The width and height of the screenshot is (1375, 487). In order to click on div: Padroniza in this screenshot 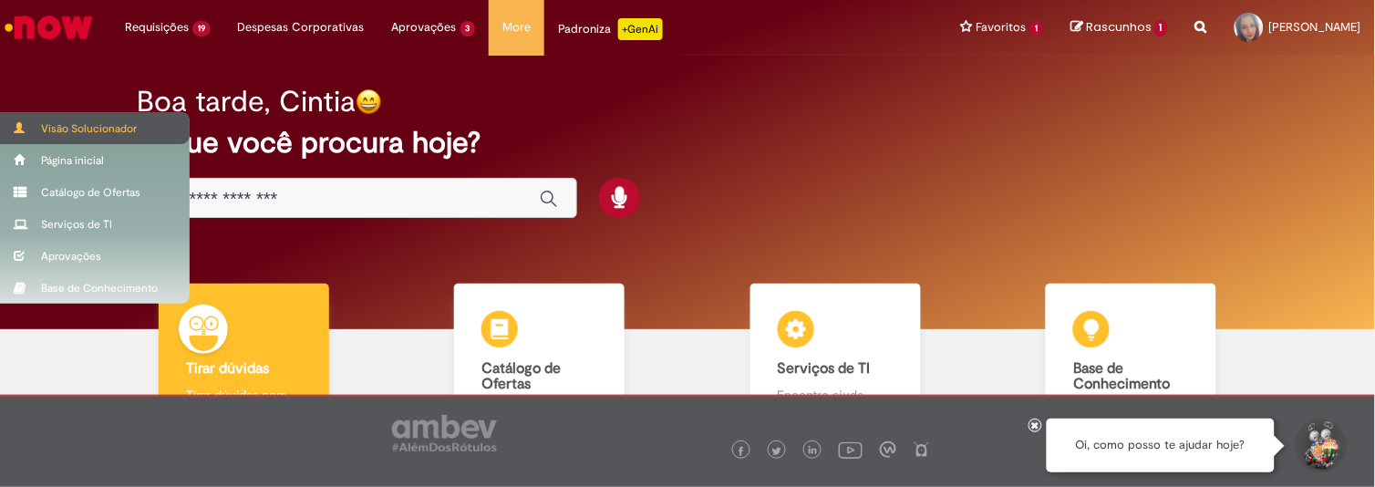, I will do `click(610, 29)`.